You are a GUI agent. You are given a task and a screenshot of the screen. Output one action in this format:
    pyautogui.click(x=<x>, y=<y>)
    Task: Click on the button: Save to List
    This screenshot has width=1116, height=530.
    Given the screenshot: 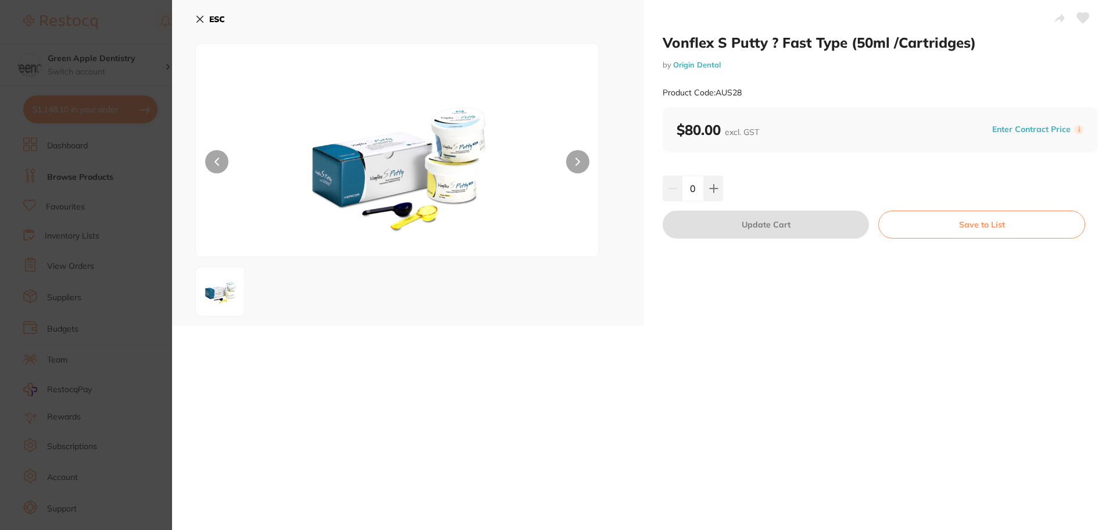 What is the action you would take?
    pyautogui.click(x=982, y=224)
    